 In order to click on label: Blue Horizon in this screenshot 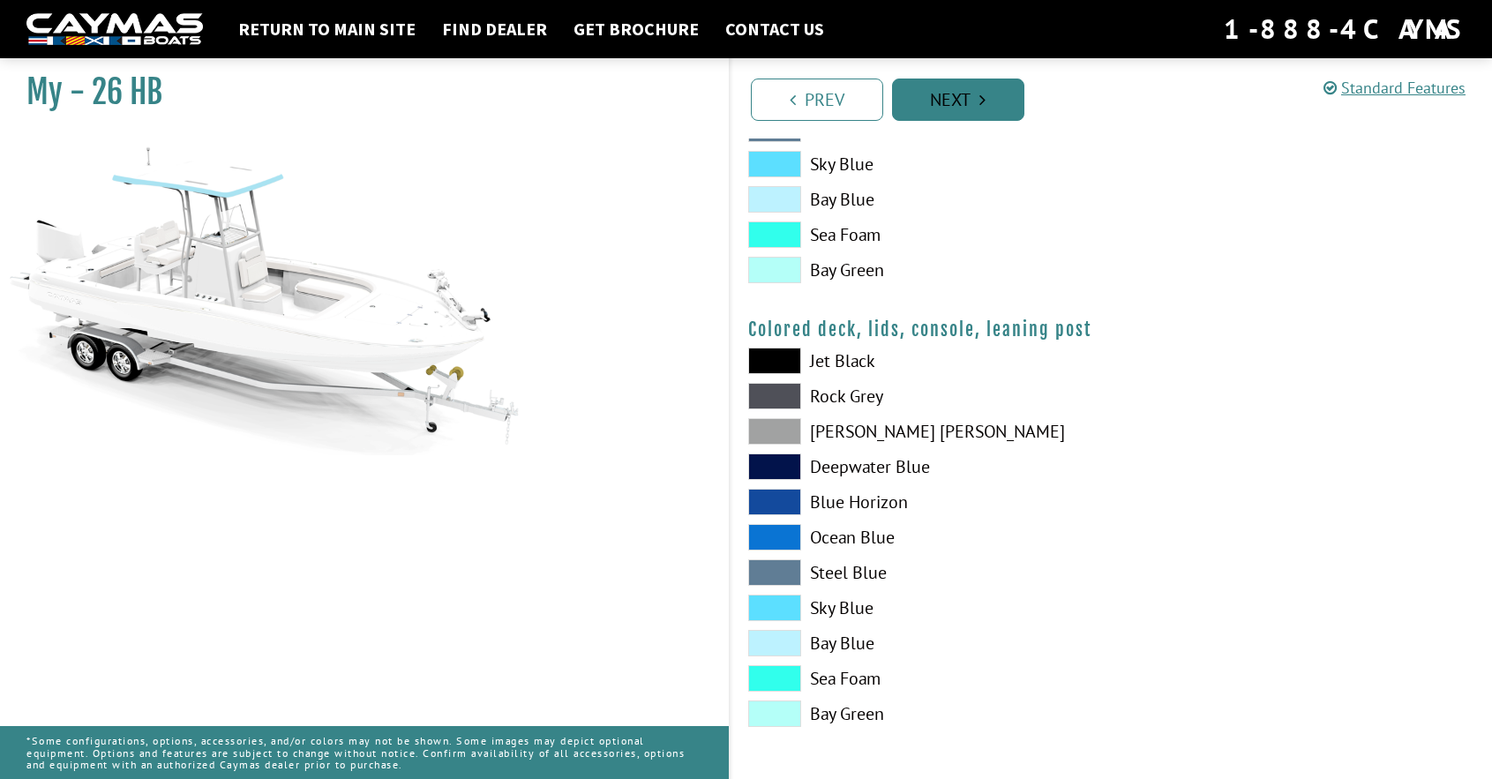, I will do `click(921, 502)`.